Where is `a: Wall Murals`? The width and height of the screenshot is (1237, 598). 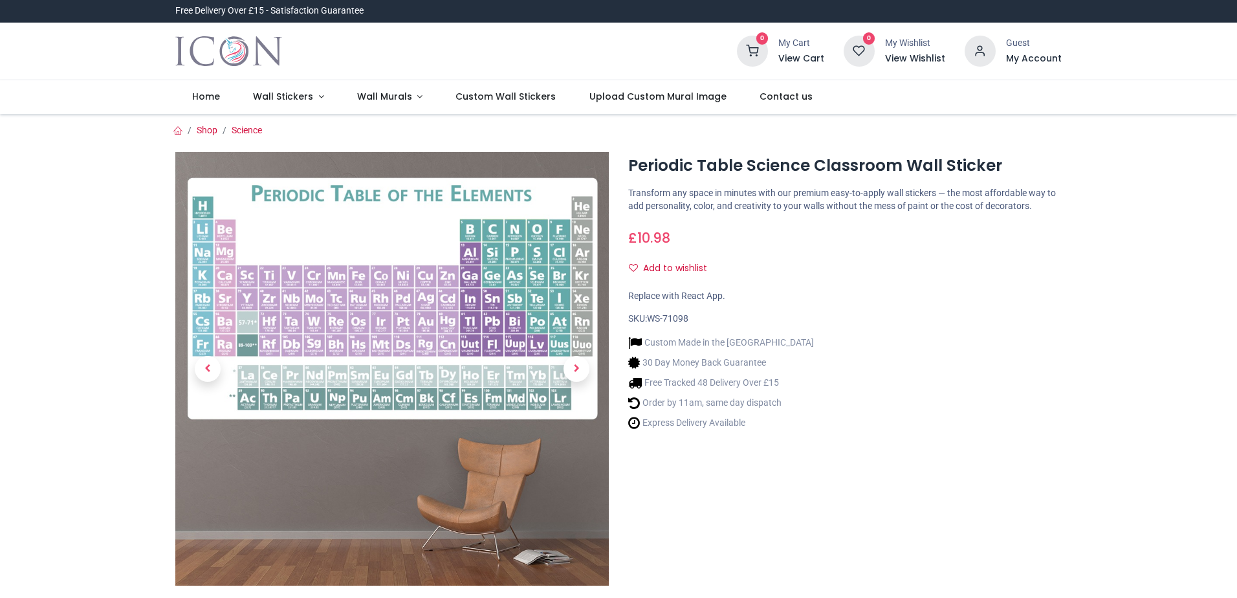
a: Wall Murals is located at coordinates (389, 97).